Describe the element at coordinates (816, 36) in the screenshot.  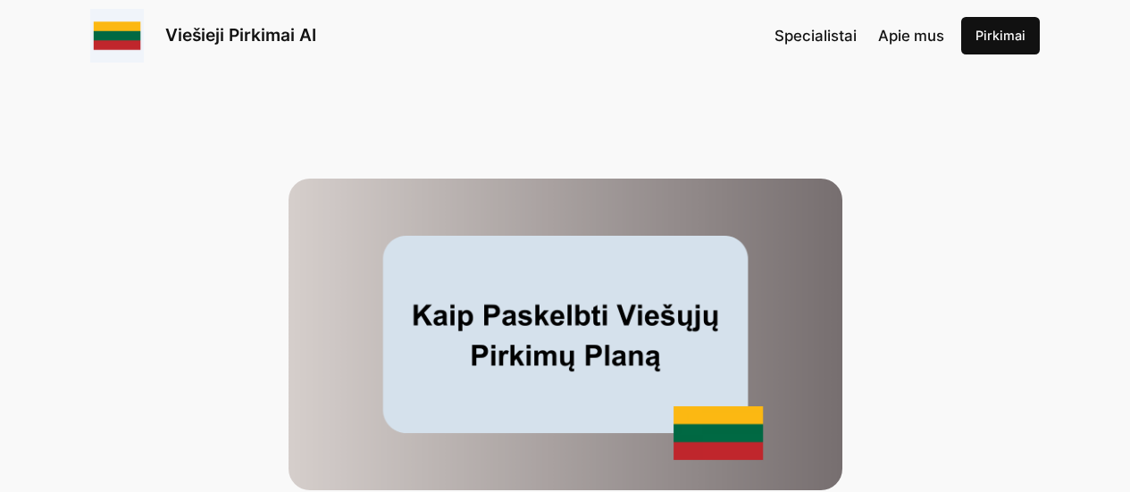
I see `a: Specialistai` at that location.